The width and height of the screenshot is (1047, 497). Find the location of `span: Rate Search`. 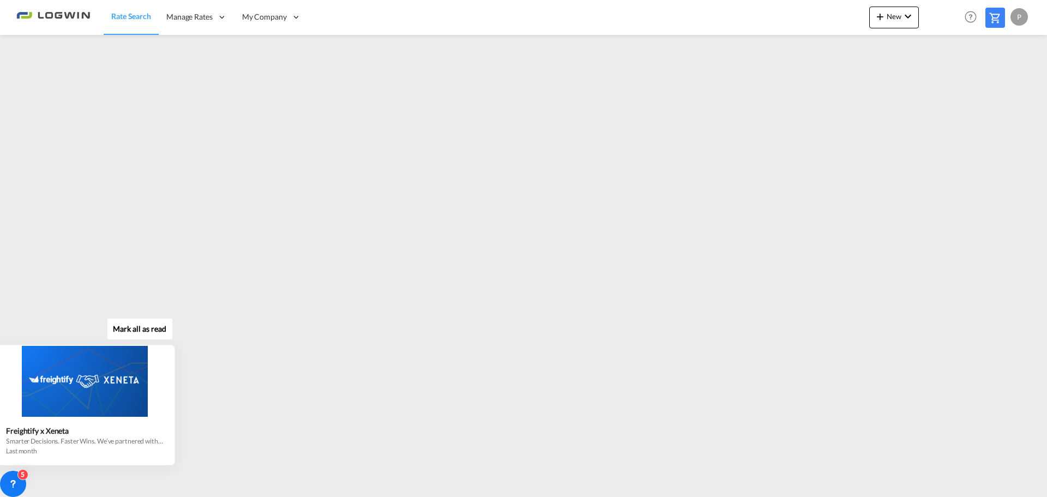

span: Rate Search is located at coordinates (131, 16).